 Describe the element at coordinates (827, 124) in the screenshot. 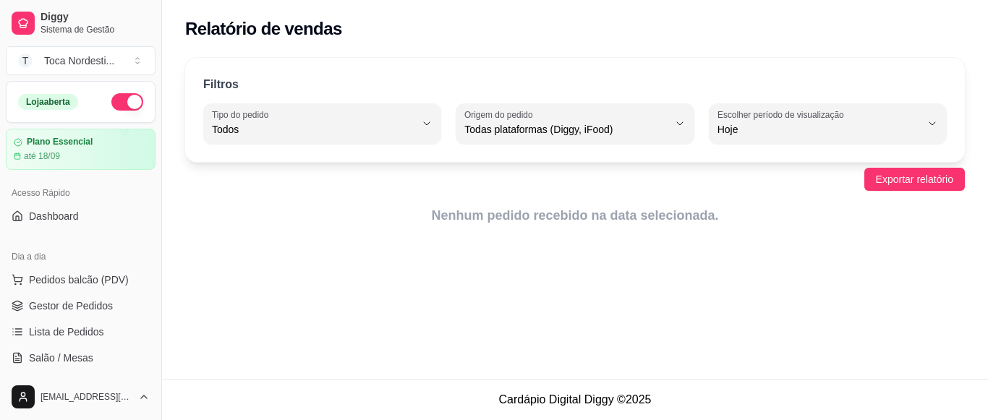

I see `button: Escolher período de visualizaçãoHoje` at that location.